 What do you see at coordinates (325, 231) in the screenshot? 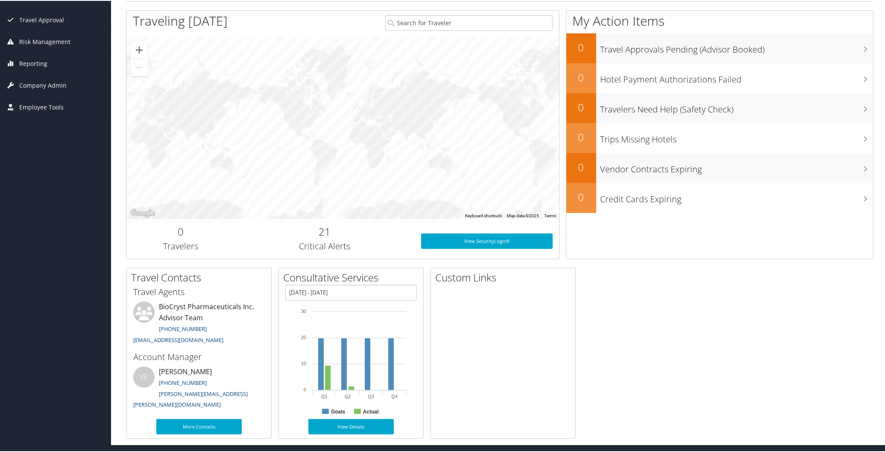
I see `h2: 21` at bounding box center [325, 231].